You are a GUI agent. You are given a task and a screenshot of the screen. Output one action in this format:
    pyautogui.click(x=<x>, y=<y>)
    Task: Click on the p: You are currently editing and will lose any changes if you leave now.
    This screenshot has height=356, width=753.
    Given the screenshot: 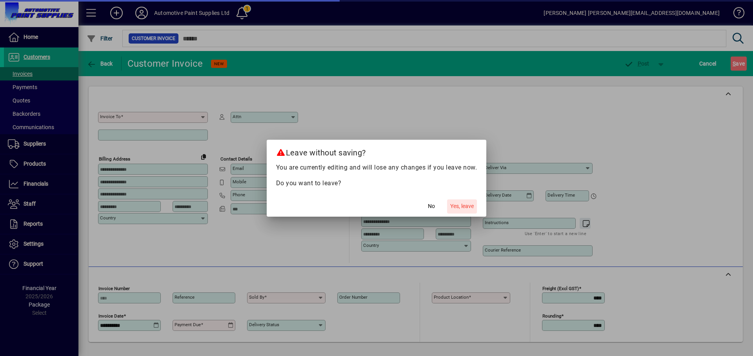 What is the action you would take?
    pyautogui.click(x=376, y=167)
    